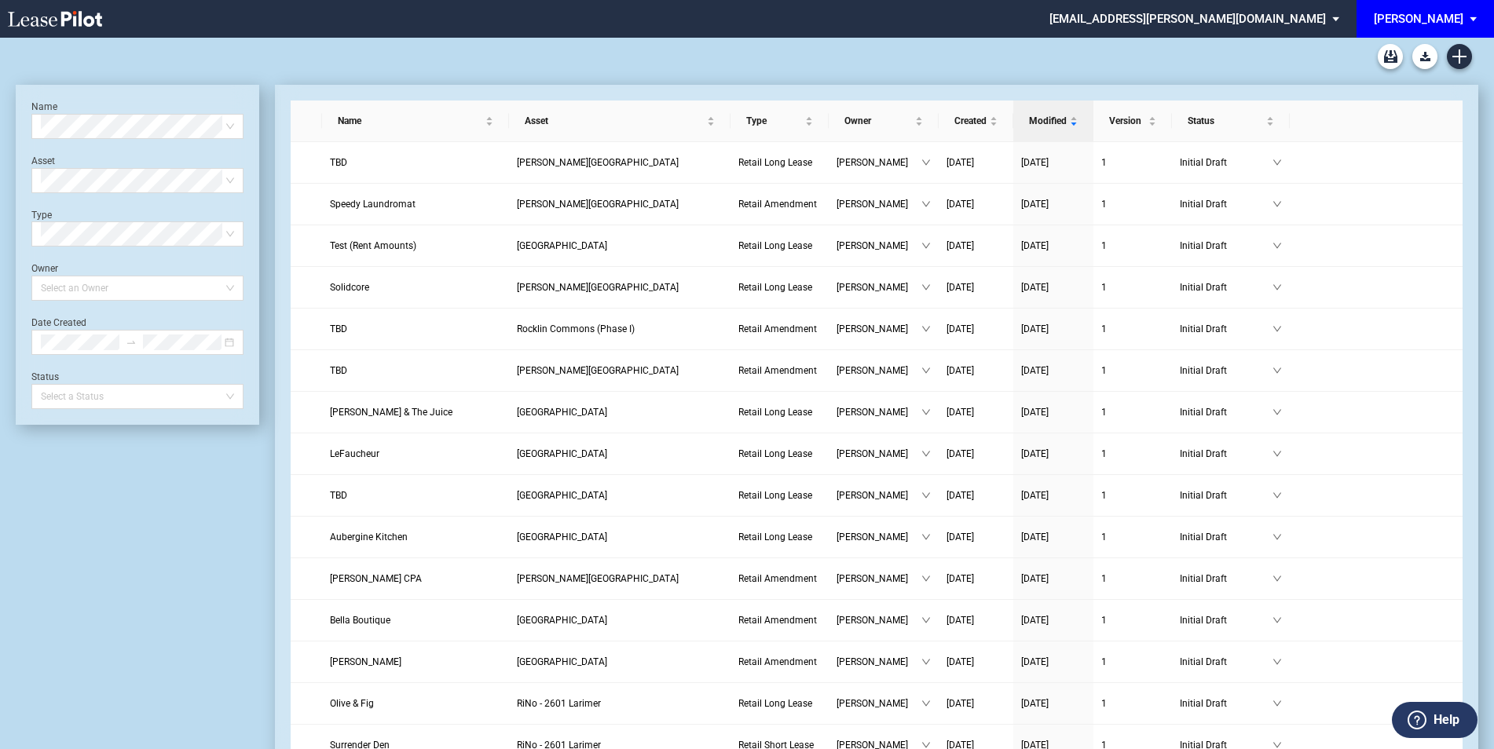  I want to click on span: Name, so click(410, 121).